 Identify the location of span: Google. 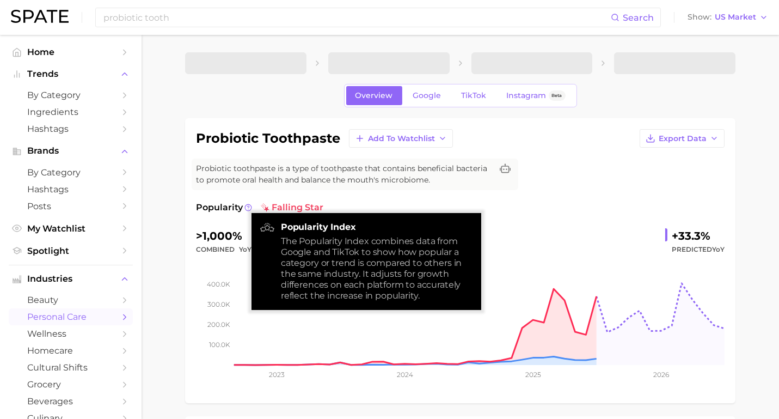
(427, 95).